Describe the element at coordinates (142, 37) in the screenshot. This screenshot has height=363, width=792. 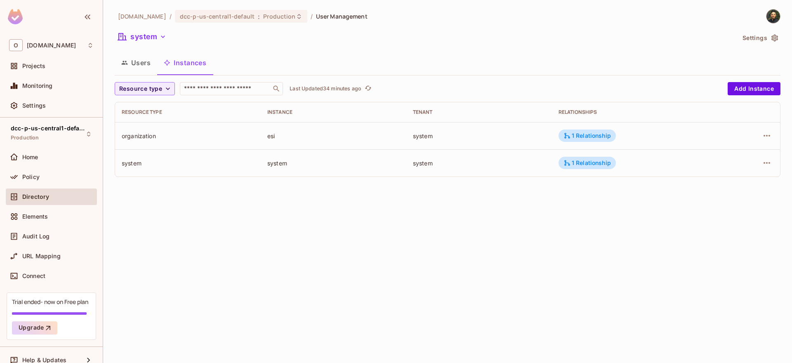
I see `button: system` at that location.